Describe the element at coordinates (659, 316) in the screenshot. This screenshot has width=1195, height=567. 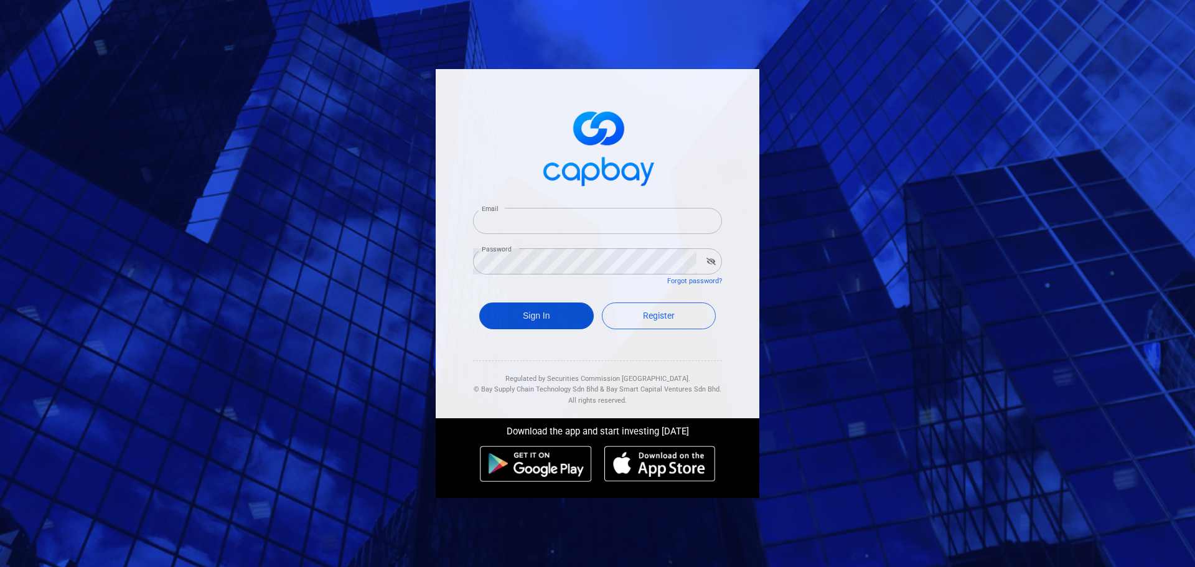
I see `span: Register` at that location.